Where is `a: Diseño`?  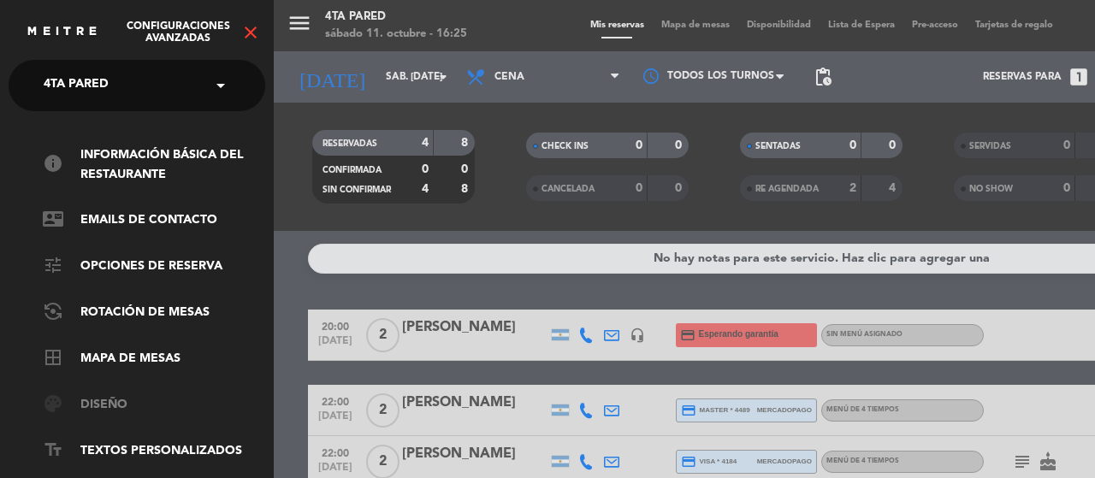 a: Diseño is located at coordinates (154, 405).